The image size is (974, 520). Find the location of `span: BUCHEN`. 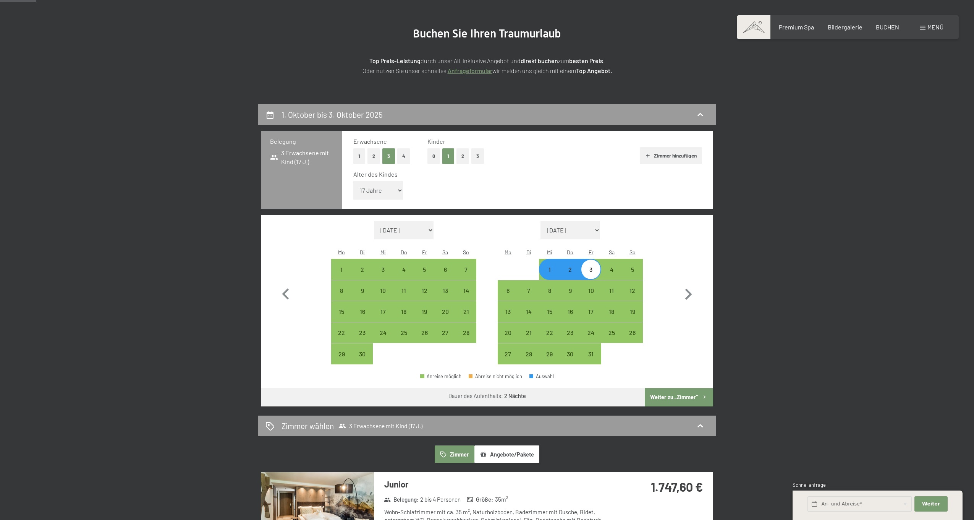

span: BUCHEN is located at coordinates (887, 27).